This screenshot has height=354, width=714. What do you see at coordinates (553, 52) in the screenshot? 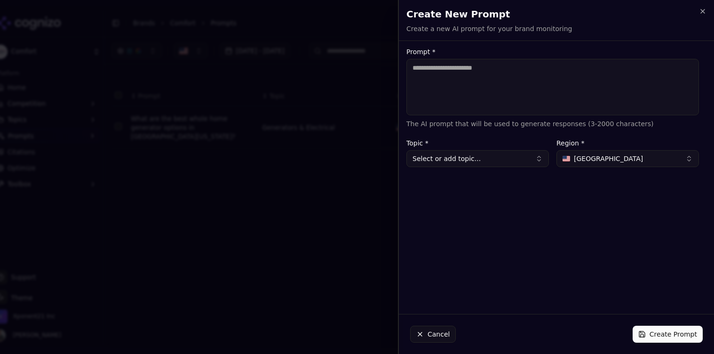
I see `label: Prompt *` at bounding box center [553, 52].